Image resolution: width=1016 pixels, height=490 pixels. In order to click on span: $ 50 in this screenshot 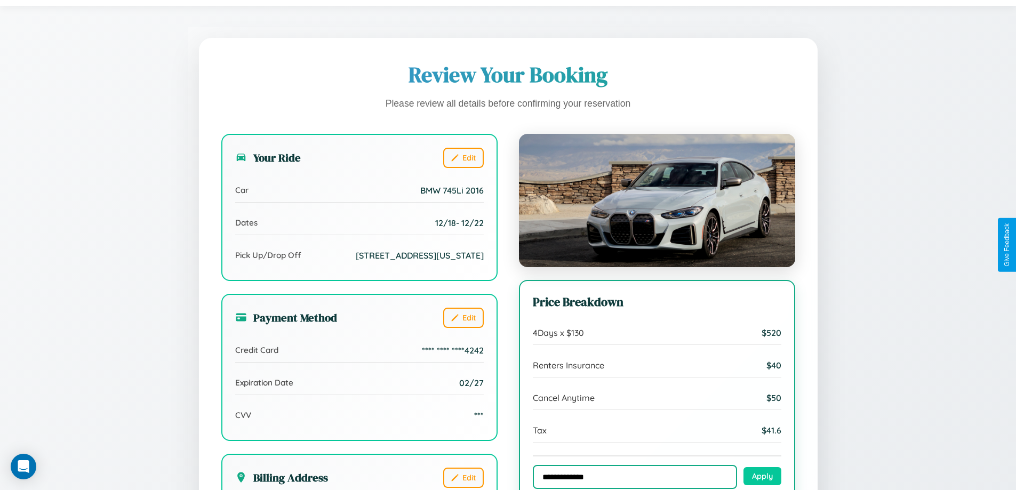, I will do `click(774, 398)`.